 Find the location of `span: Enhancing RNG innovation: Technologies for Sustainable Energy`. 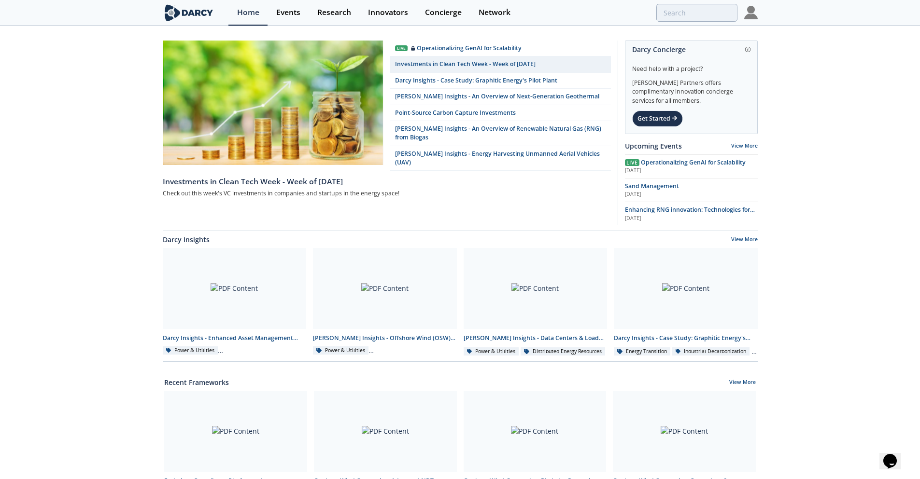

span: Enhancing RNG innovation: Technologies for Sustainable Energy is located at coordinates (689, 214).